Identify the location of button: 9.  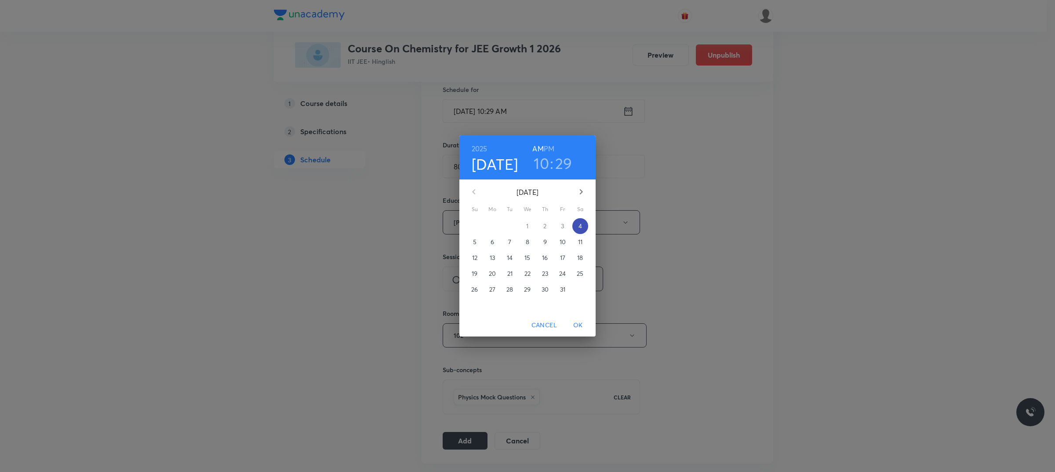
(545, 242).